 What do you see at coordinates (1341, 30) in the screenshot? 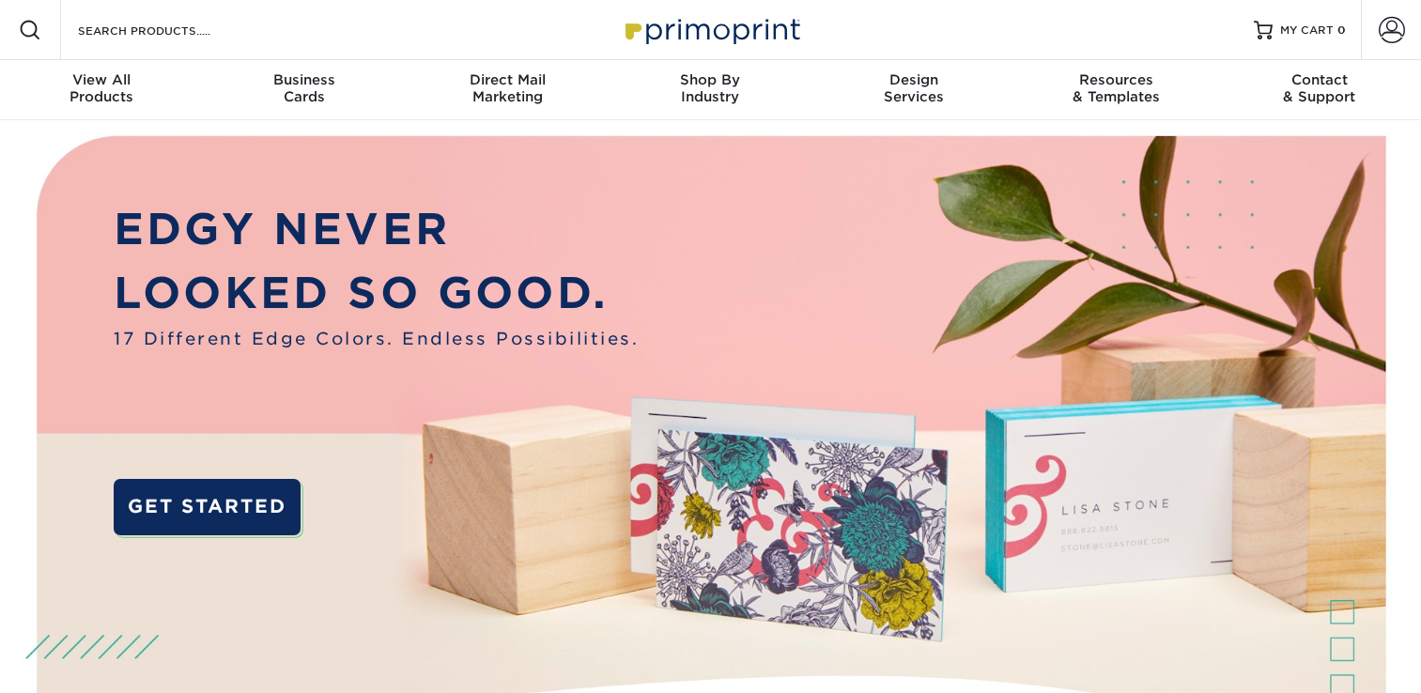
I see `span: 0` at bounding box center [1341, 30].